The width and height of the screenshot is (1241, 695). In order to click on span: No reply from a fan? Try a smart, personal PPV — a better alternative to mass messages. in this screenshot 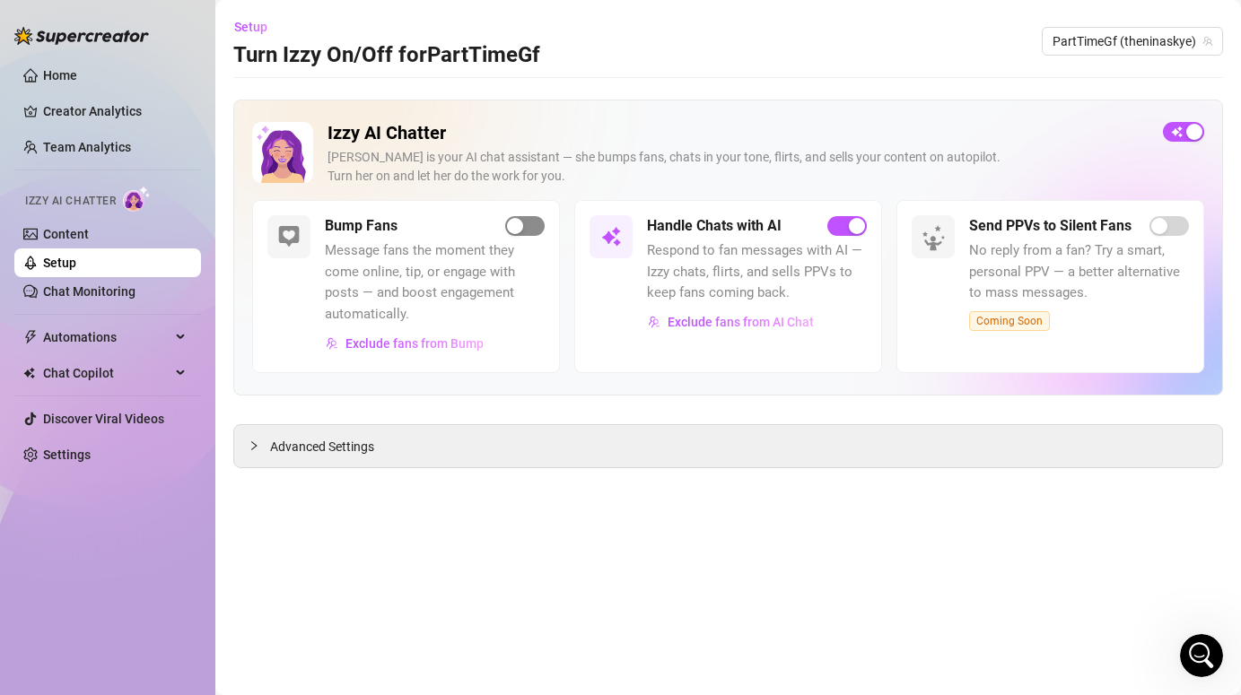, I will do `click(1078, 272)`.